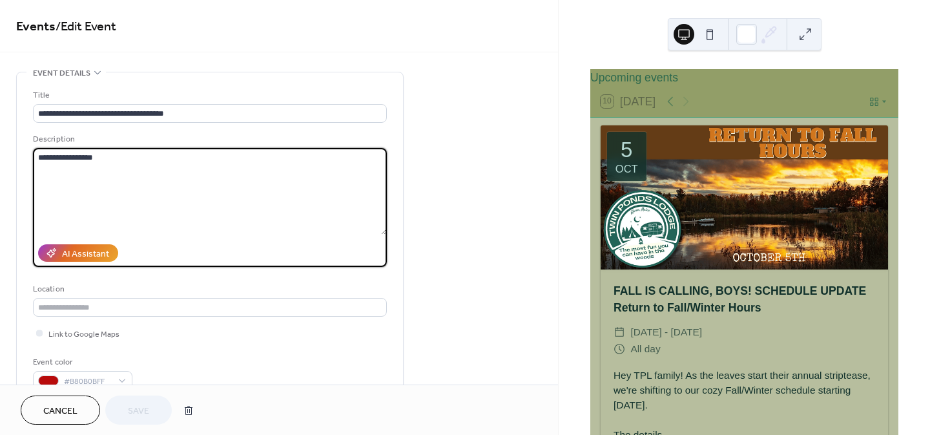  I want to click on button: AI Assistant, so click(78, 253).